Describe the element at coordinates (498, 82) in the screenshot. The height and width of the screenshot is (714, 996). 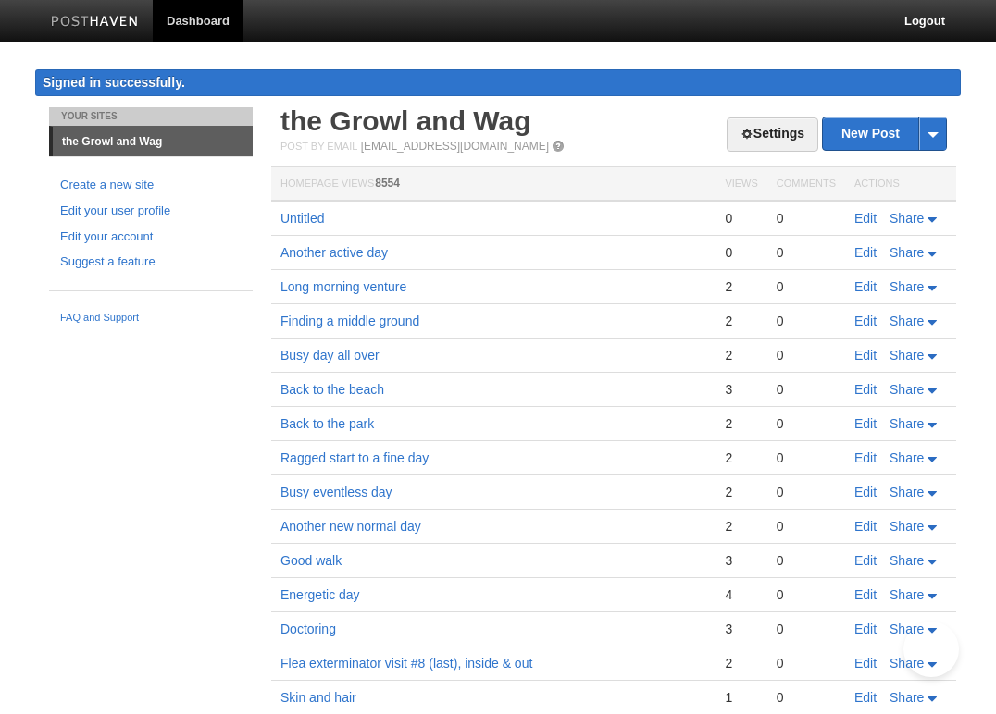
I see `div: Signed in successfully.` at that location.